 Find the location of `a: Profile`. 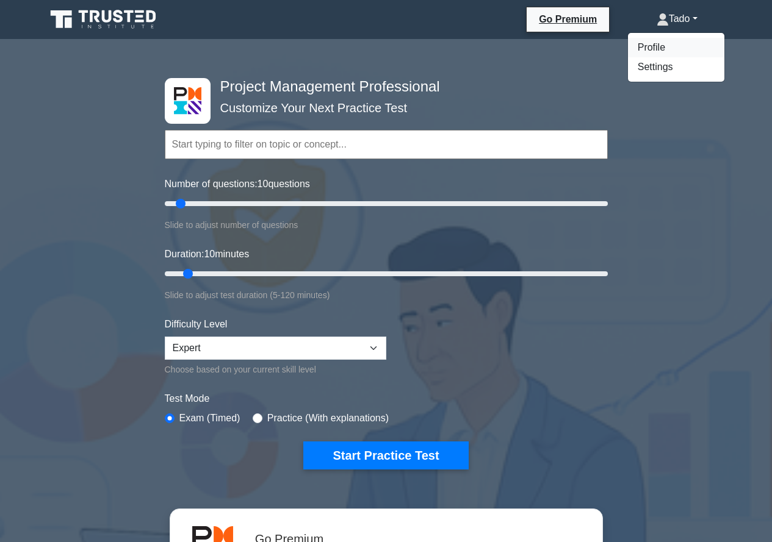

a: Profile is located at coordinates (676, 48).